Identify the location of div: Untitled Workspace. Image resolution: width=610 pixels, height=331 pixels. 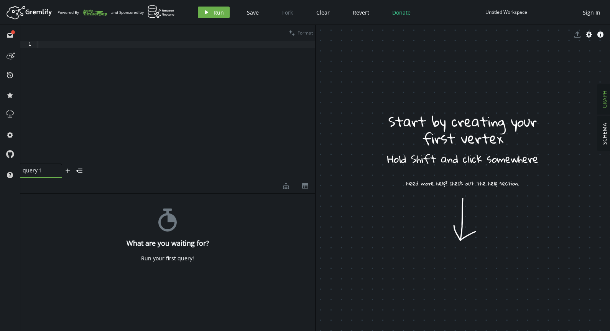
(506, 12).